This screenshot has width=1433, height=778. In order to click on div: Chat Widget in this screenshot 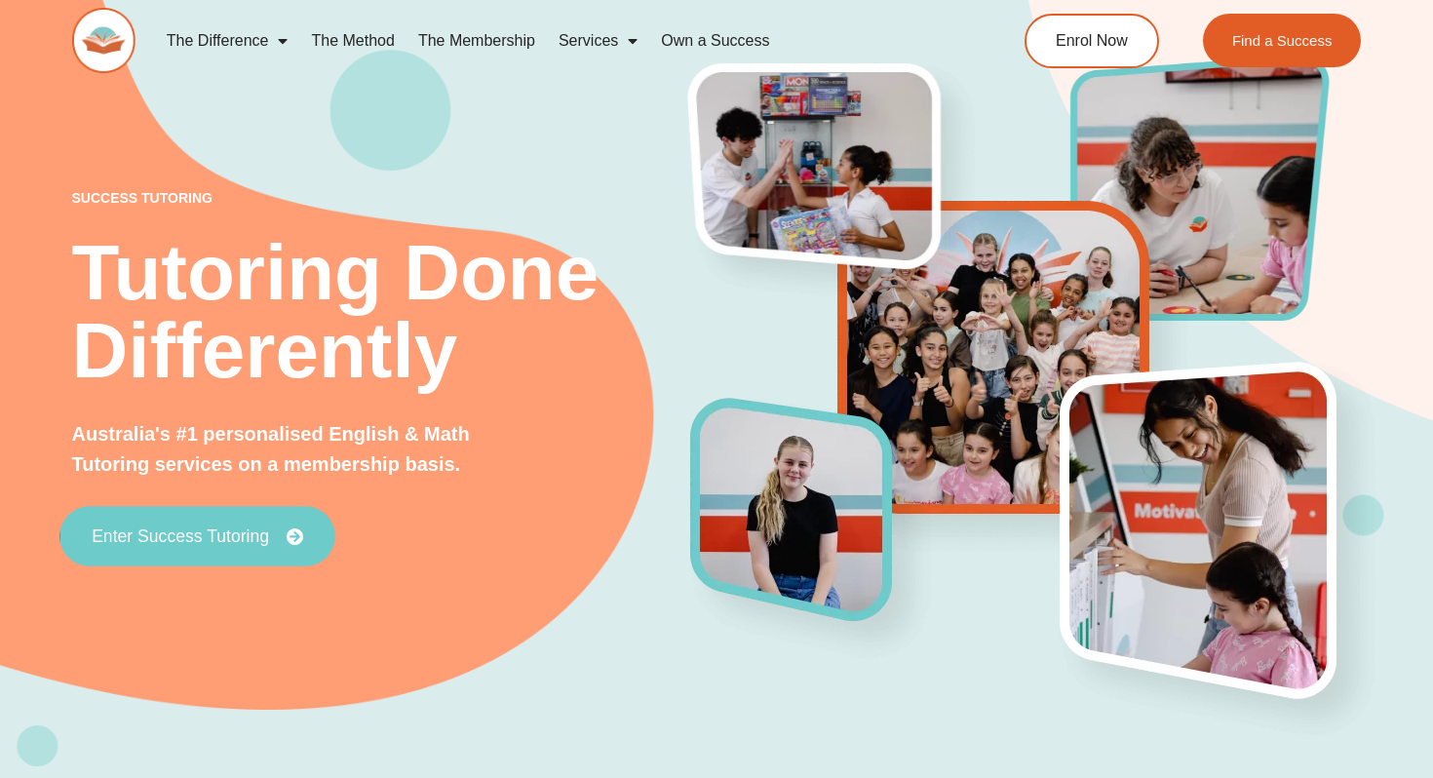, I will do `click(1265, 668)`.